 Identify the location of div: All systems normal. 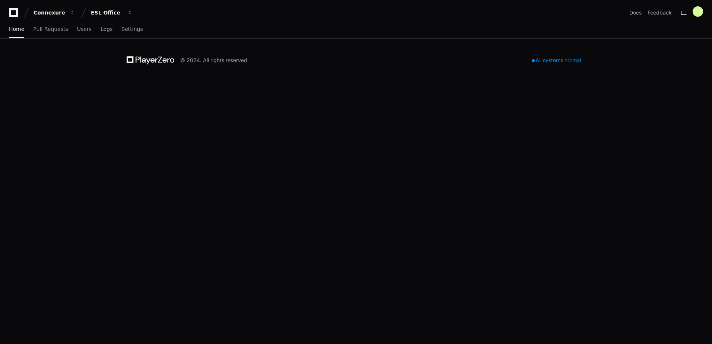
(557, 60).